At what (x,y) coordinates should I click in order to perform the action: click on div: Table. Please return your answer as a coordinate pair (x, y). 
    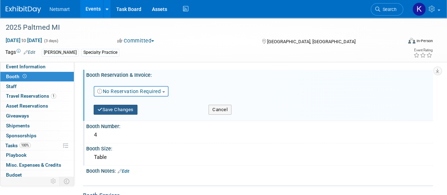
    Looking at the image, I should click on (260, 157).